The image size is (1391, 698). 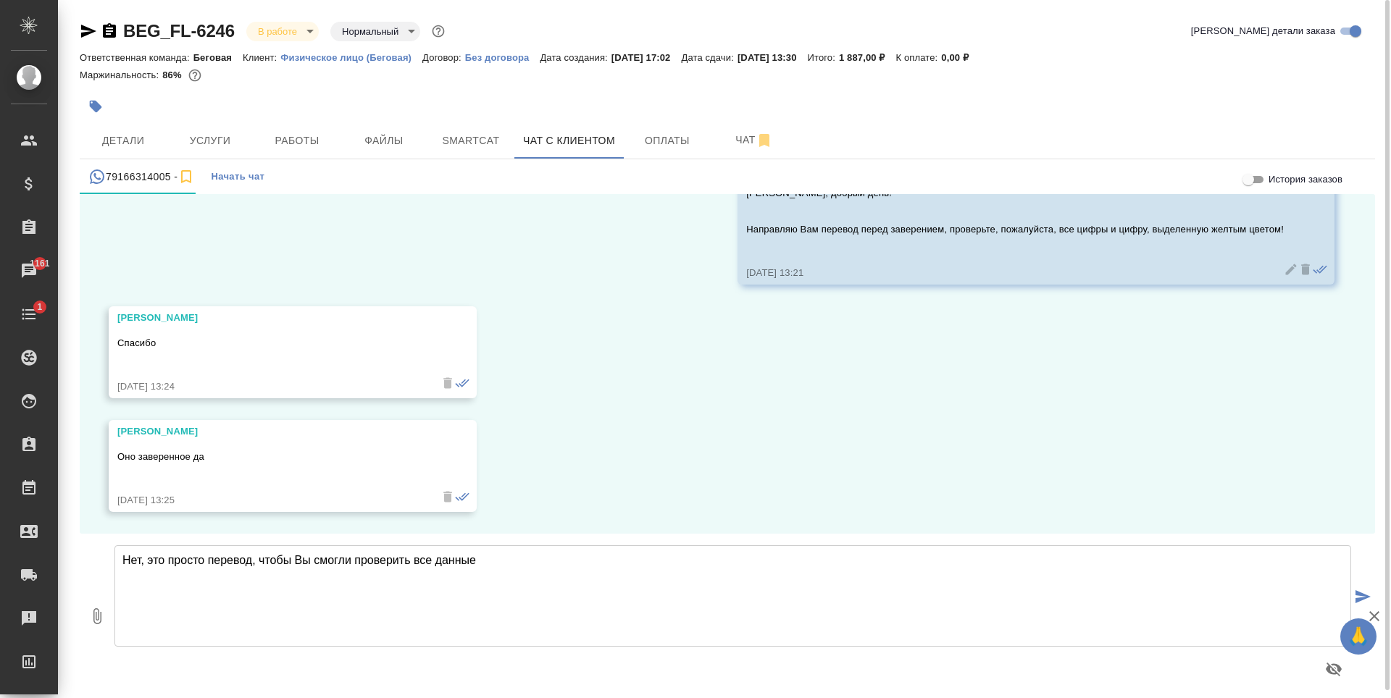 I want to click on button: Нормальный, so click(x=370, y=31).